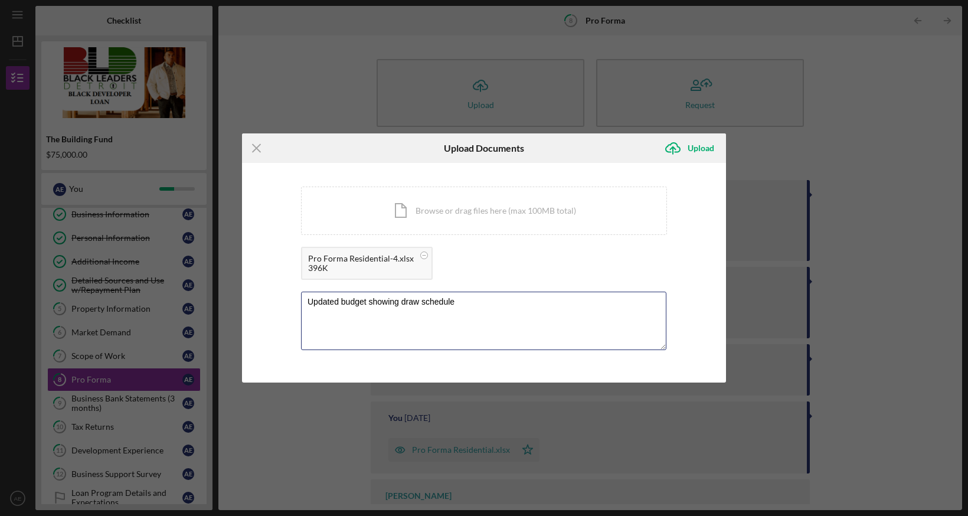 This screenshot has height=516, width=968. Describe the element at coordinates (701, 148) in the screenshot. I see `div: Upload` at that location.